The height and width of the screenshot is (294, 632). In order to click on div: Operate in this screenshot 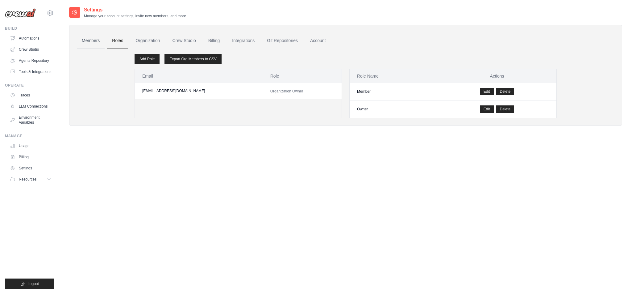, I will do `click(29, 85)`.